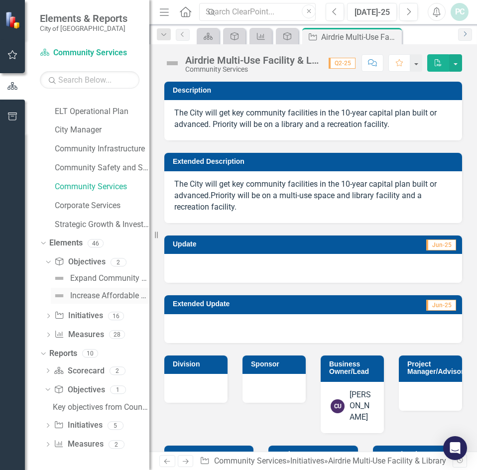  Describe the element at coordinates (265, 304) in the screenshot. I see `h3: Extended Update` at that location.